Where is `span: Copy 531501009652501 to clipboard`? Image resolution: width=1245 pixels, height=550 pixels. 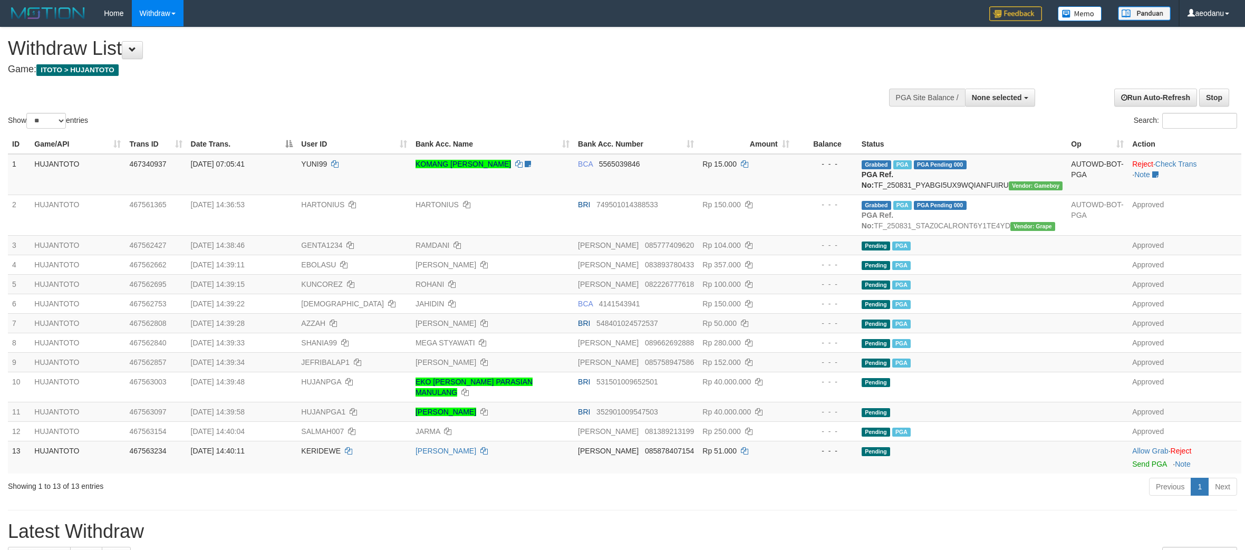
span: Copy 531501009652501 to clipboard is located at coordinates (627, 382).